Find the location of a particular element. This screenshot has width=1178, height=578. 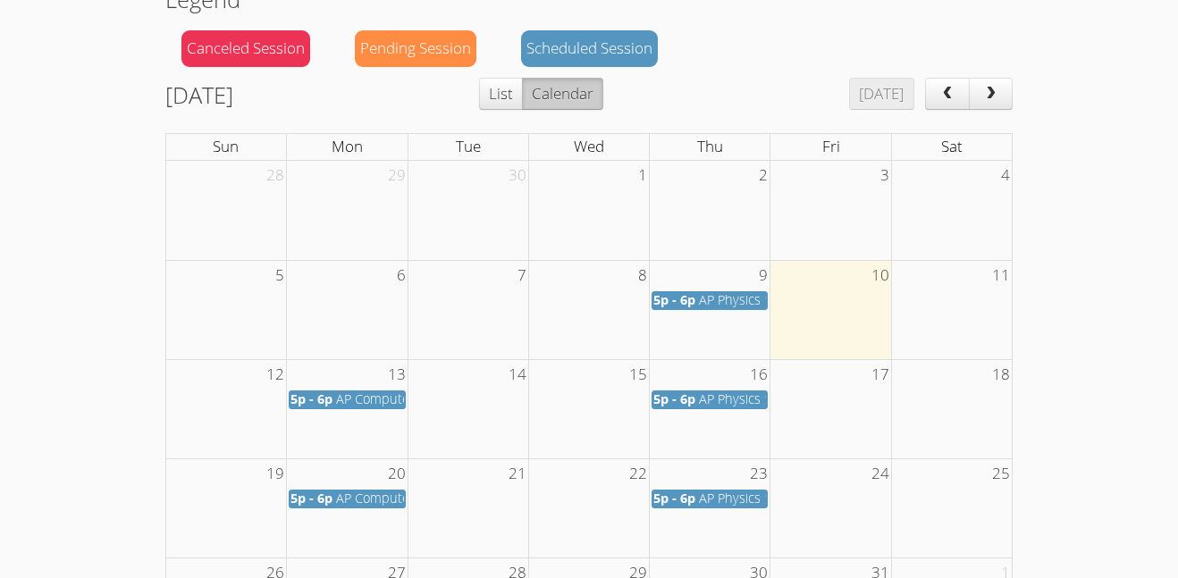

span: 15 is located at coordinates (638, 375).